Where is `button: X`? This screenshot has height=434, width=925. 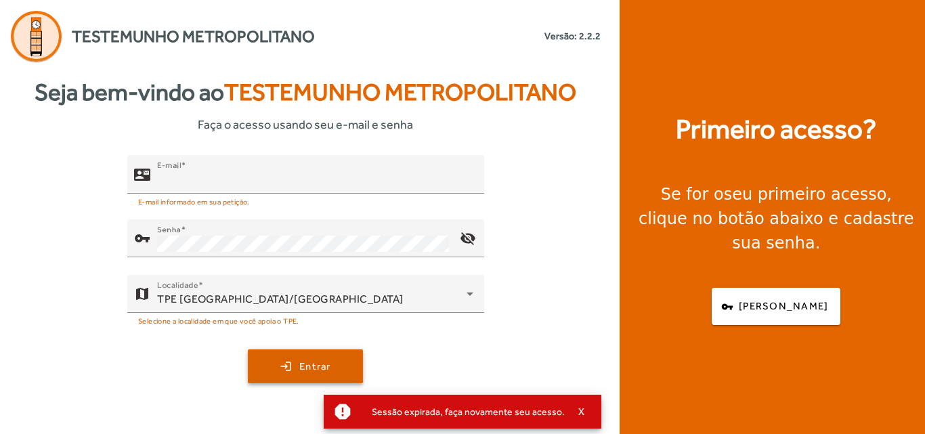 button: X is located at coordinates (582, 412).